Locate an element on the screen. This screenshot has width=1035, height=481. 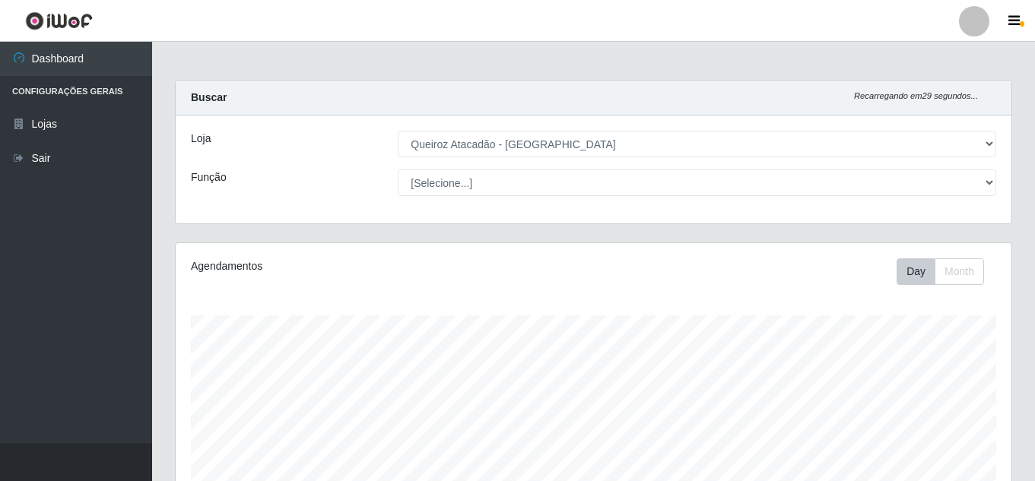
div: Toolbar with button groups is located at coordinates (946, 272).